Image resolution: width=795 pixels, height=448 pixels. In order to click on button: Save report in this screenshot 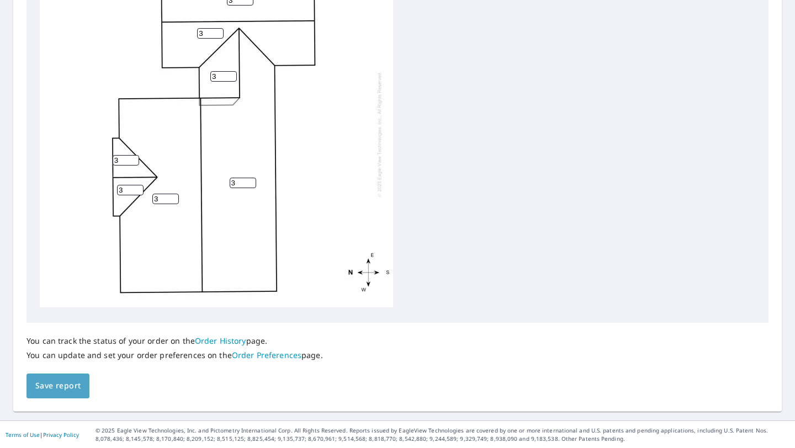, I will do `click(58, 386)`.